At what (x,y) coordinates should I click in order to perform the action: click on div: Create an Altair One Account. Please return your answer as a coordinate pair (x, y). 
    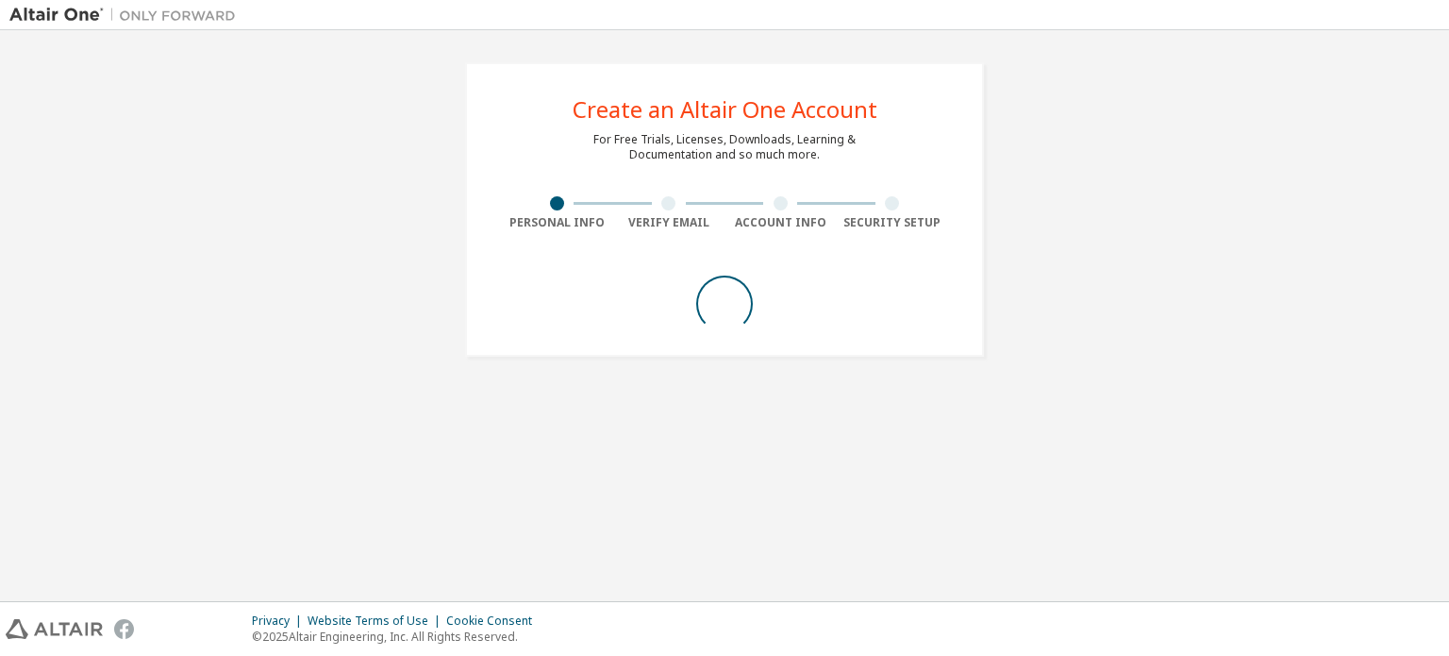
    Looking at the image, I should click on (725, 109).